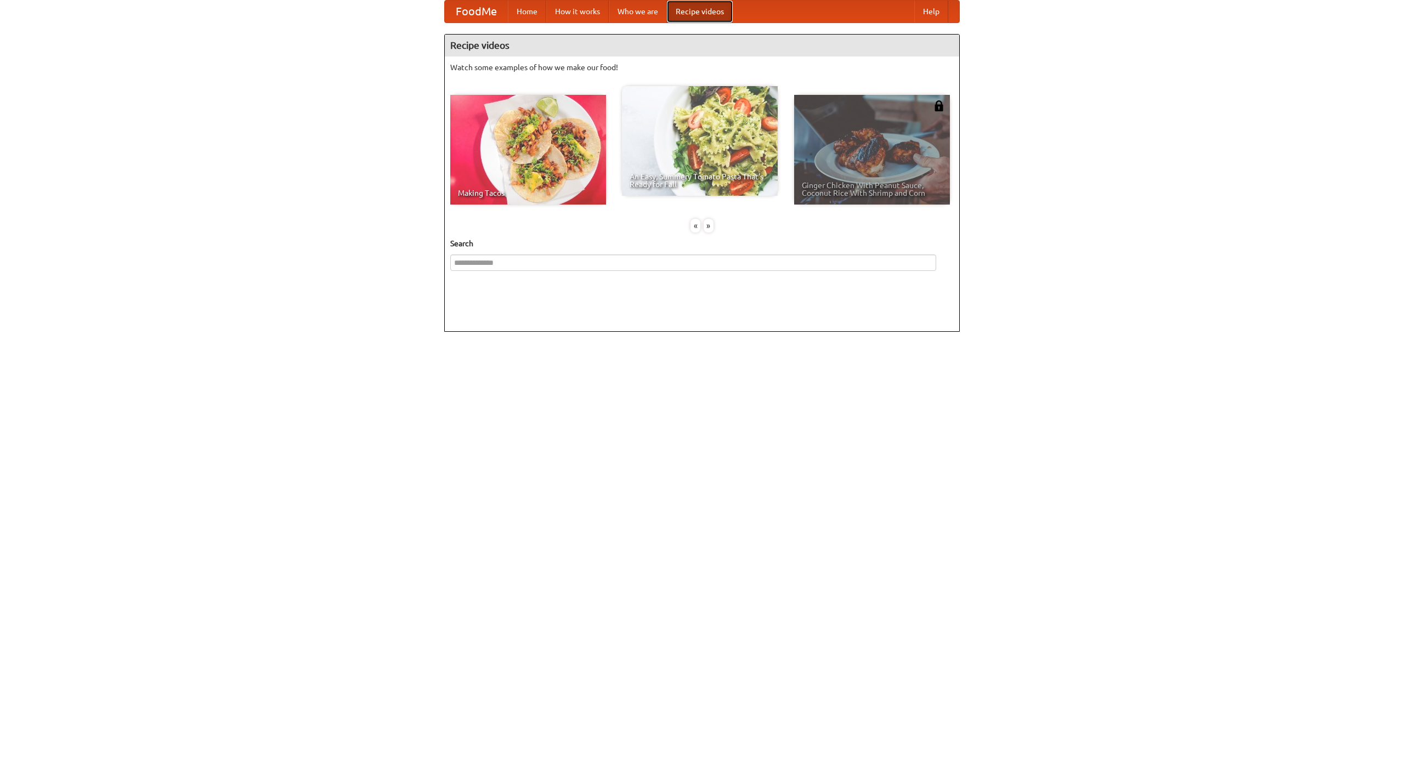 The width and height of the screenshot is (1404, 776). What do you see at coordinates (702, 67) in the screenshot?
I see `p: Watch some examples of how we make our food!` at bounding box center [702, 67].